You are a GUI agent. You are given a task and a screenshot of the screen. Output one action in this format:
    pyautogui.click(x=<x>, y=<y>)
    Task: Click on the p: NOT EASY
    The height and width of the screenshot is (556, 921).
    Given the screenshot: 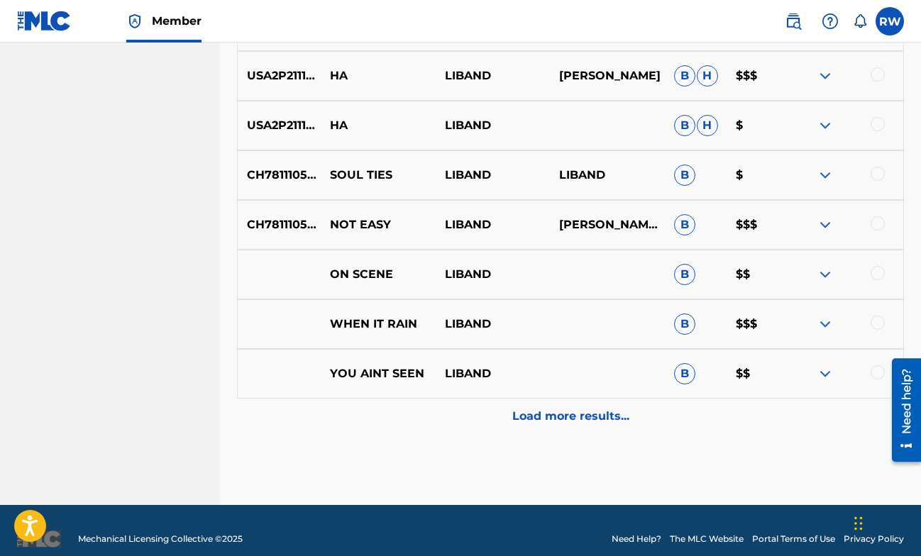 What is the action you would take?
    pyautogui.click(x=378, y=225)
    